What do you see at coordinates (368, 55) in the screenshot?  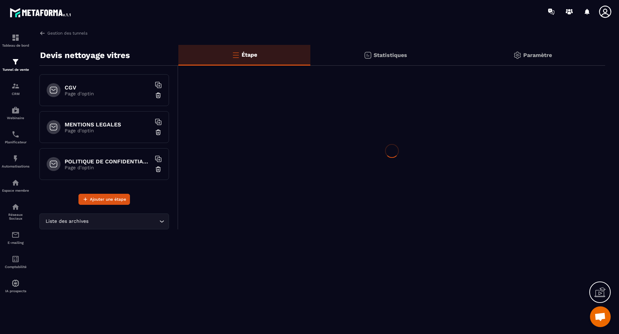 I see `img: stats.20deebd0.svg` at bounding box center [368, 55].